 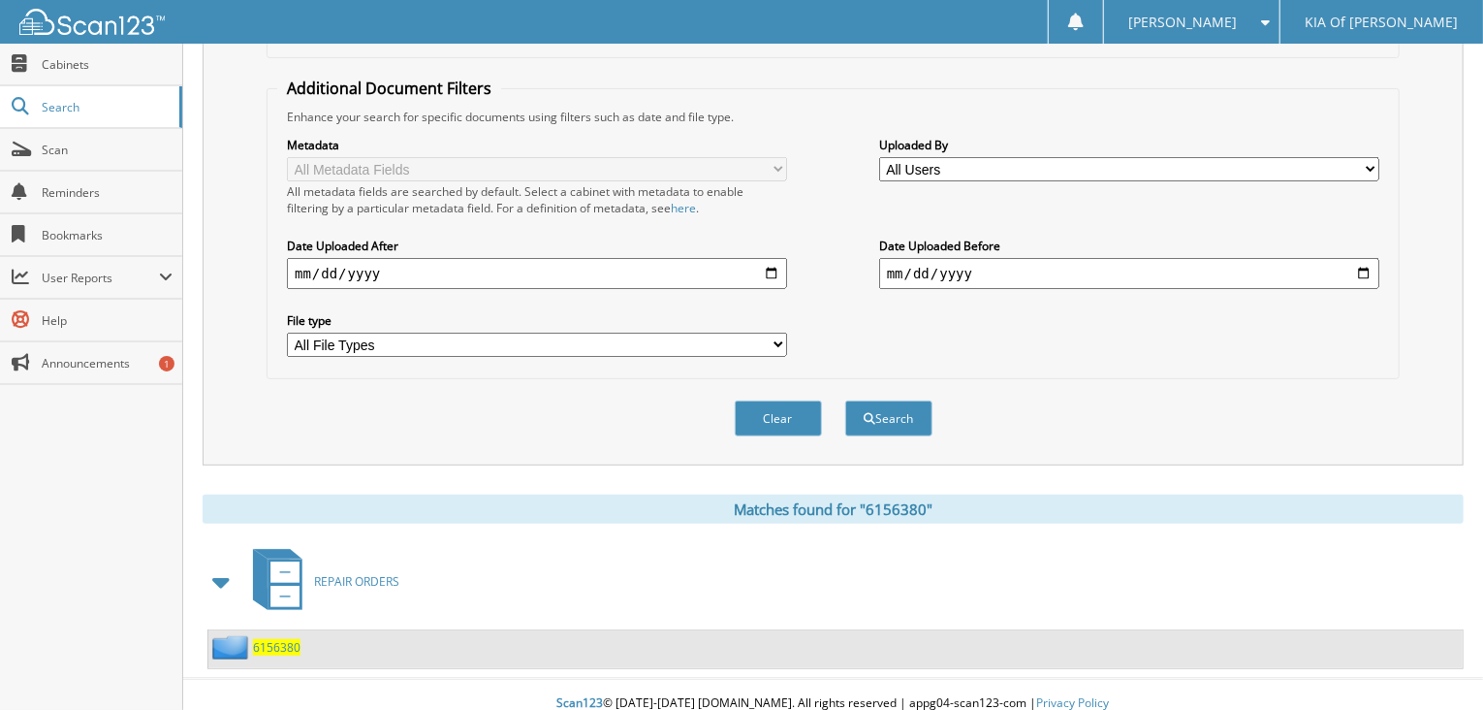 I want to click on div: Enhance your search for specific documents using filters such as date and file type., so click(x=833, y=116).